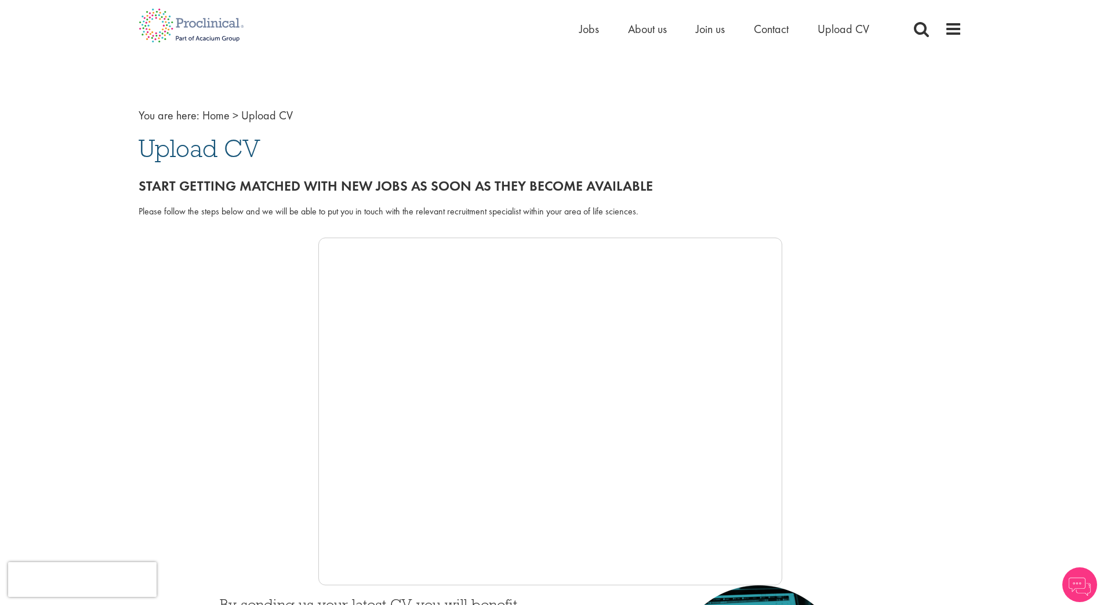  I want to click on span: Jobs, so click(589, 29).